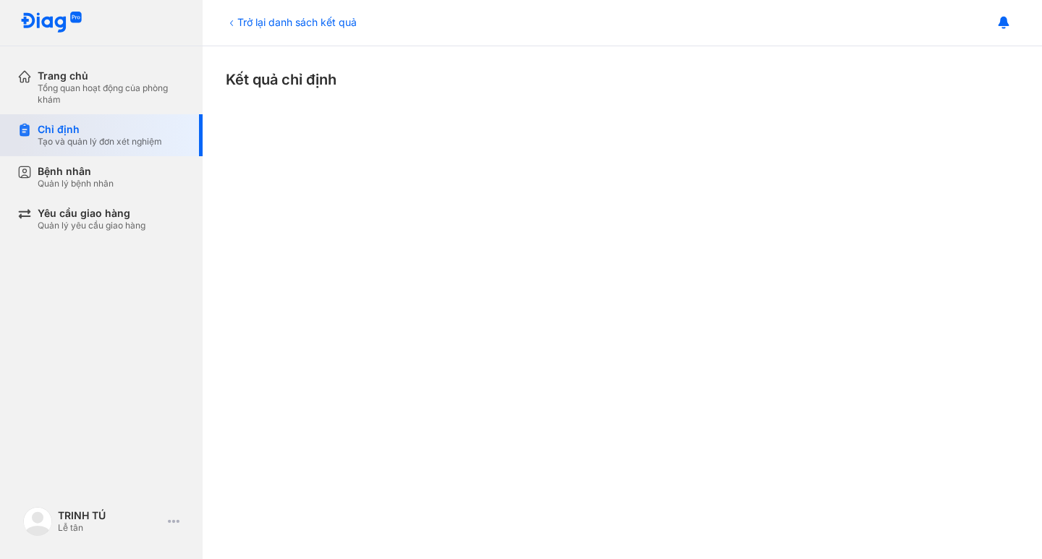 This screenshot has width=1042, height=559. What do you see at coordinates (110, 528) in the screenshot?
I see `div: Lễ tân` at bounding box center [110, 528].